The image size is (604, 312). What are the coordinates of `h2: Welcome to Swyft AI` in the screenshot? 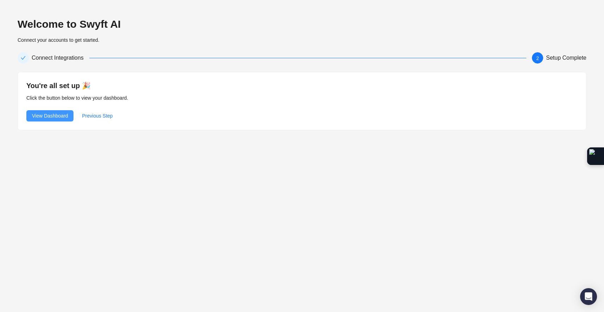 It's located at (302, 24).